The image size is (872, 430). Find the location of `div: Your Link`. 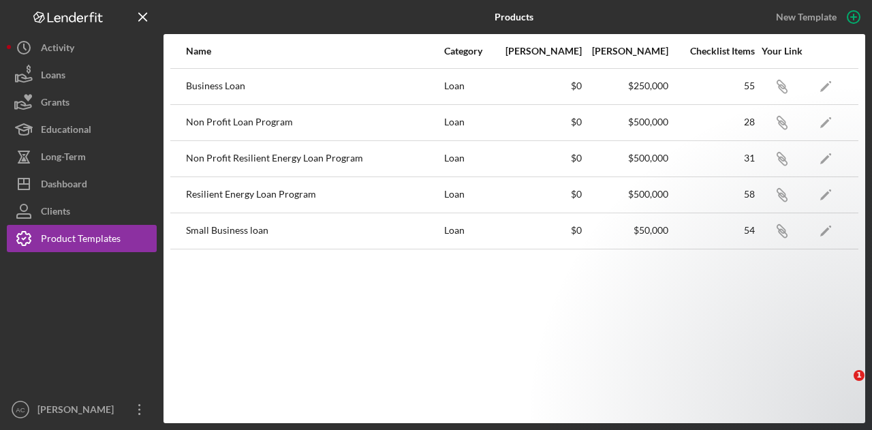

div: Your Link is located at coordinates (781, 51).